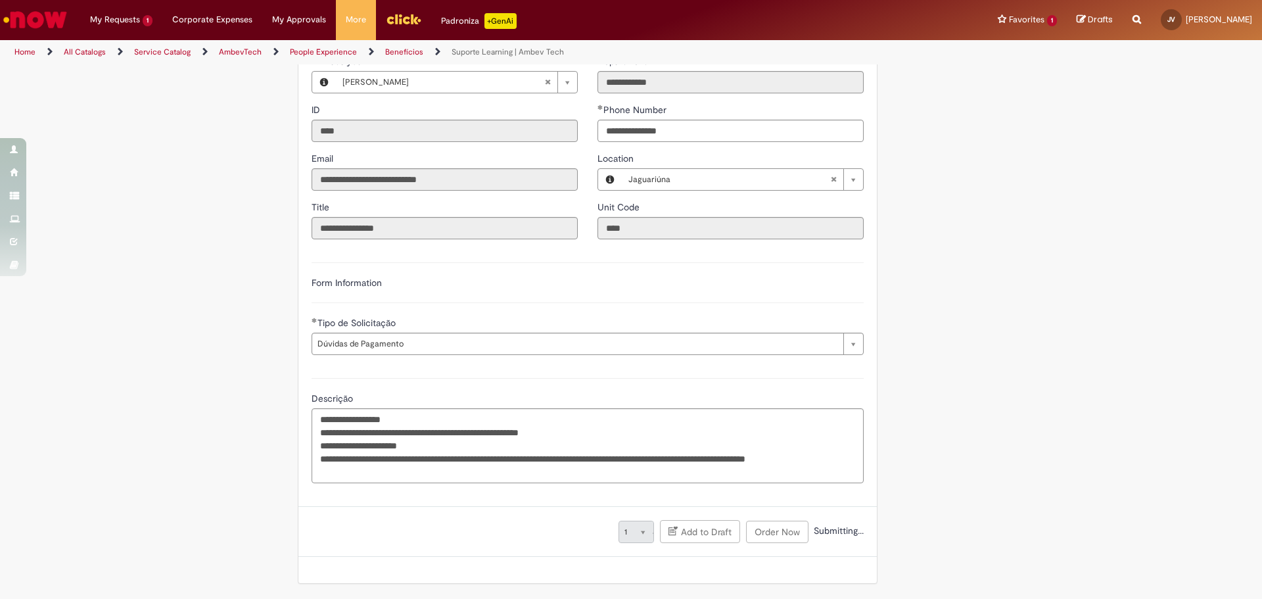 The height and width of the screenshot is (599, 1262). What do you see at coordinates (610, 179) in the screenshot?
I see `button: Location, Preview this record Jaguariúna` at bounding box center [610, 179].